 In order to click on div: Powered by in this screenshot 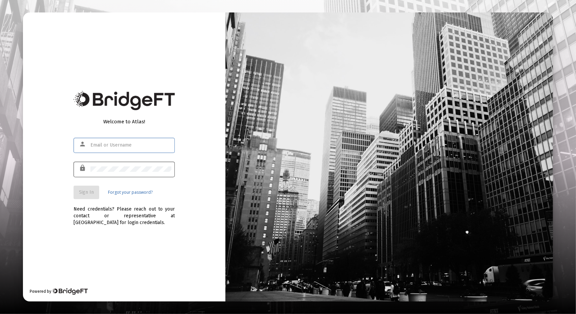, I will do `click(58, 292)`.